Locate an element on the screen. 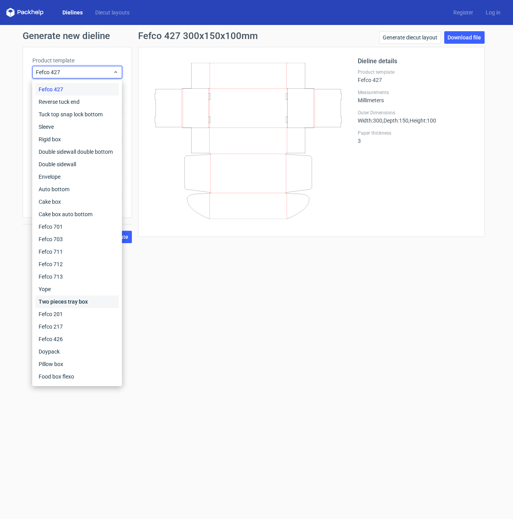 The width and height of the screenshot is (513, 519). div: Rigid box is located at coordinates (77, 139).